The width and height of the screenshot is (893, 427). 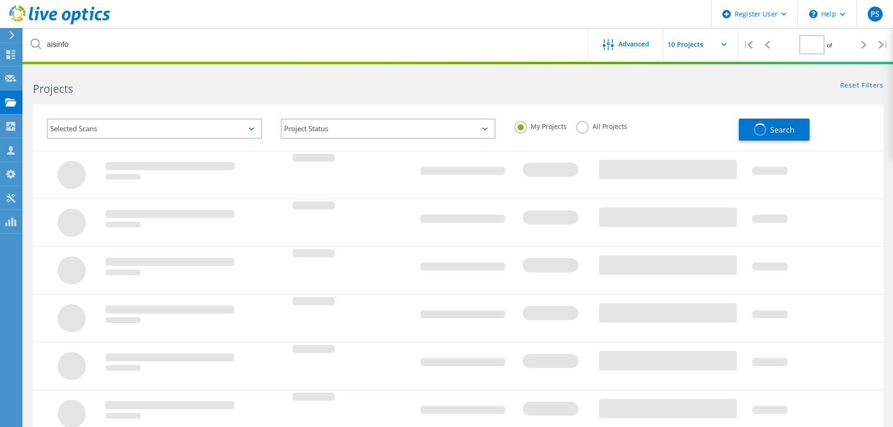 What do you see at coordinates (60, 23) in the screenshot?
I see `a: Live Optics Dashboard` at bounding box center [60, 23].